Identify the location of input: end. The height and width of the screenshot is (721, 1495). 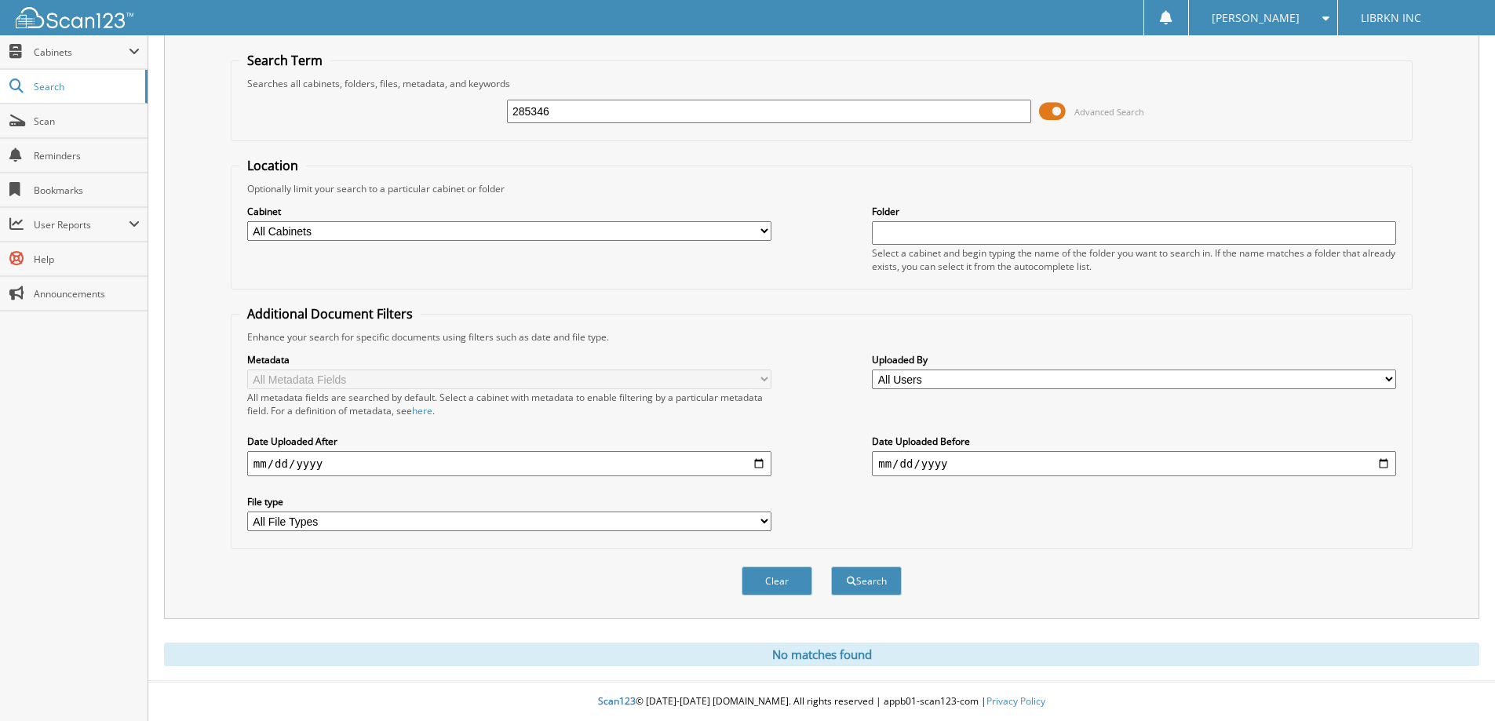
(1134, 464).